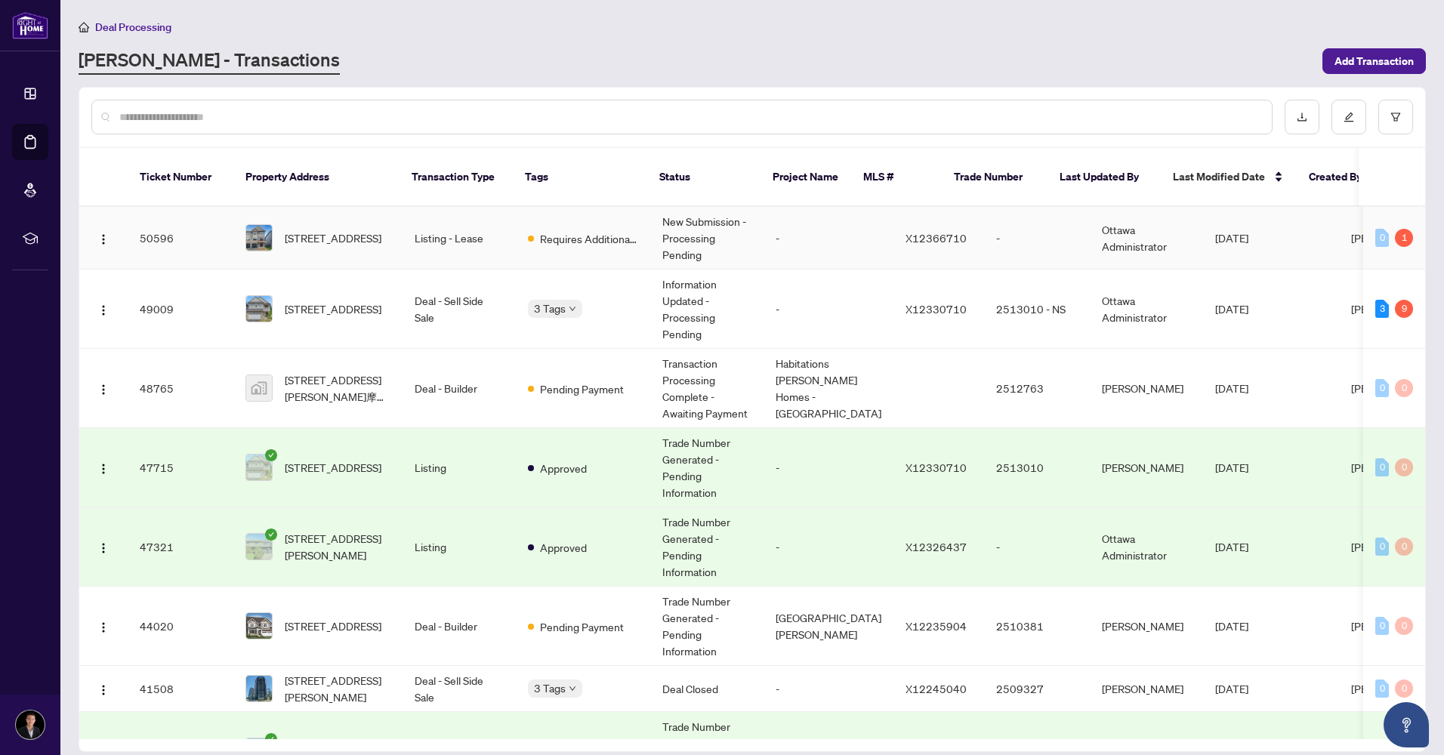 Image resolution: width=1444 pixels, height=755 pixels. Describe the element at coordinates (1037, 309) in the screenshot. I see `td: 2513010 - NS` at that location.